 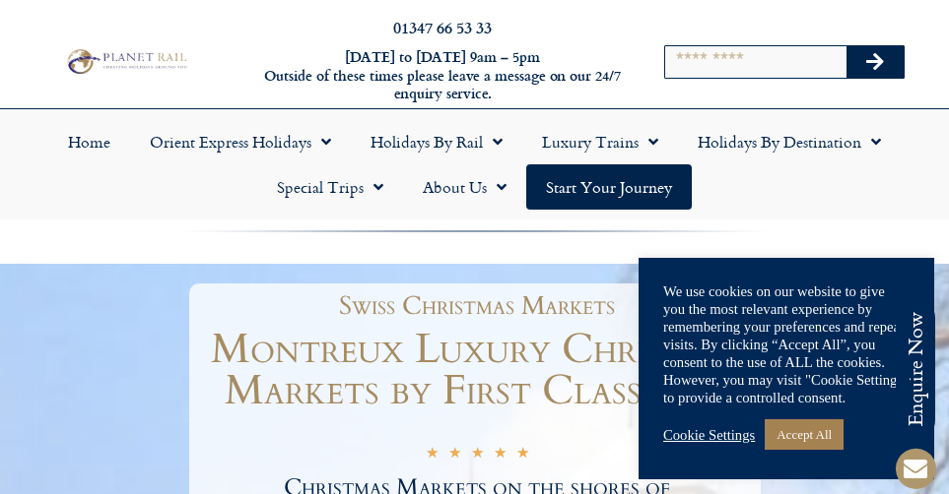 I want to click on a: Luxury Trains, so click(x=600, y=142).